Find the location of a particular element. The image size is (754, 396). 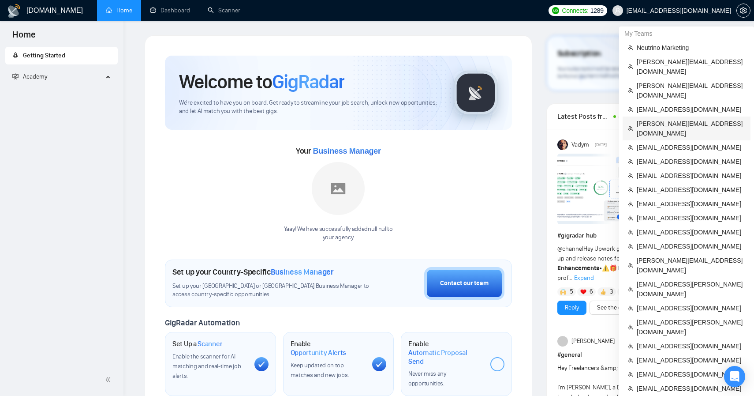

span: setting is located at coordinates (744, 11).